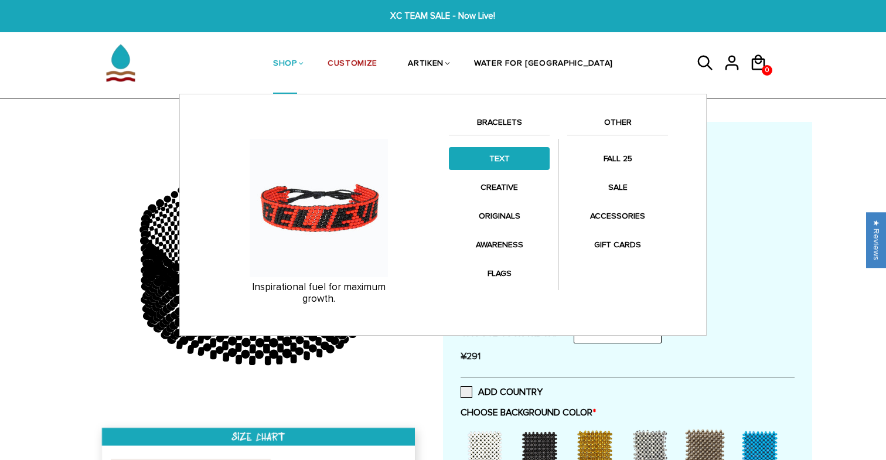 The height and width of the screenshot is (460, 886). What do you see at coordinates (352, 64) in the screenshot?
I see `a: CUSTOMIZE` at bounding box center [352, 64].